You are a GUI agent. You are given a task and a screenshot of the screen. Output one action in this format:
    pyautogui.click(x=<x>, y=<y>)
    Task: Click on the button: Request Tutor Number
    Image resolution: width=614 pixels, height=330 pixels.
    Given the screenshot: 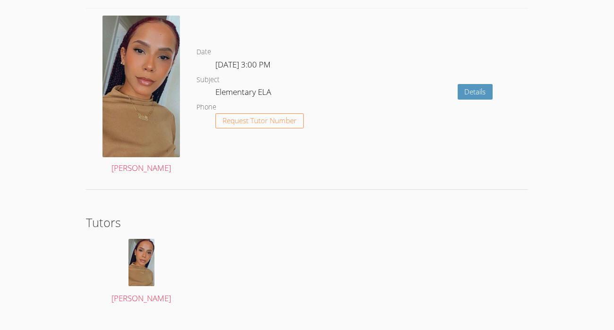 What is the action you would take?
    pyautogui.click(x=259, y=121)
    